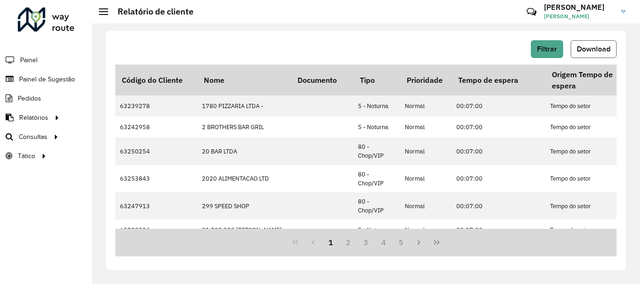 The width and height of the screenshot is (640, 284). I want to click on button: 5, so click(401, 243).